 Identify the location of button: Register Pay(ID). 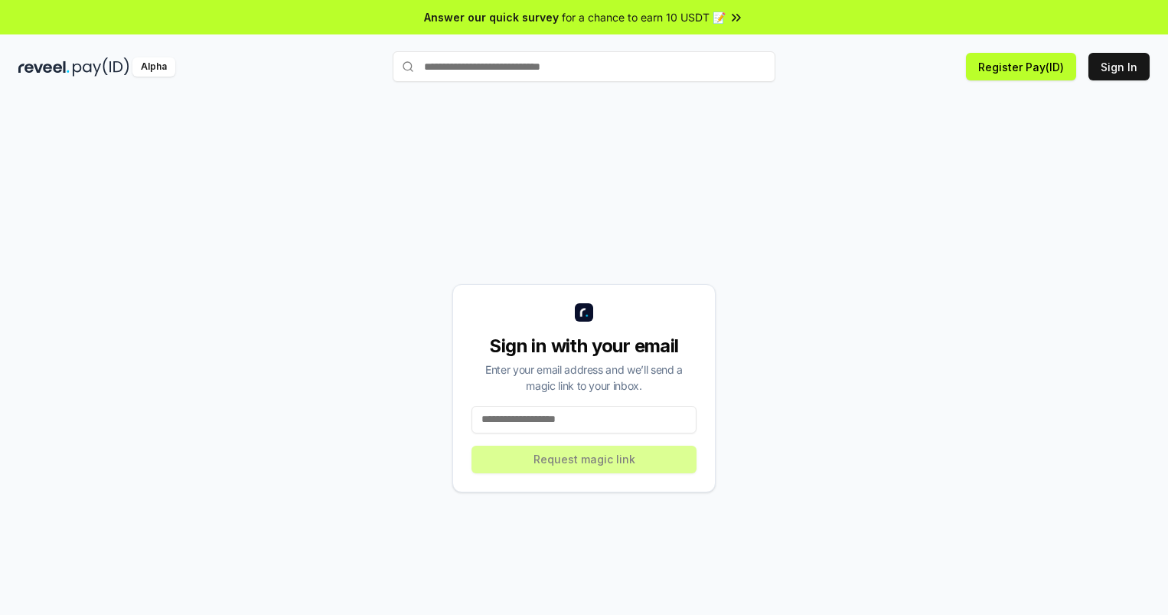
(1021, 67).